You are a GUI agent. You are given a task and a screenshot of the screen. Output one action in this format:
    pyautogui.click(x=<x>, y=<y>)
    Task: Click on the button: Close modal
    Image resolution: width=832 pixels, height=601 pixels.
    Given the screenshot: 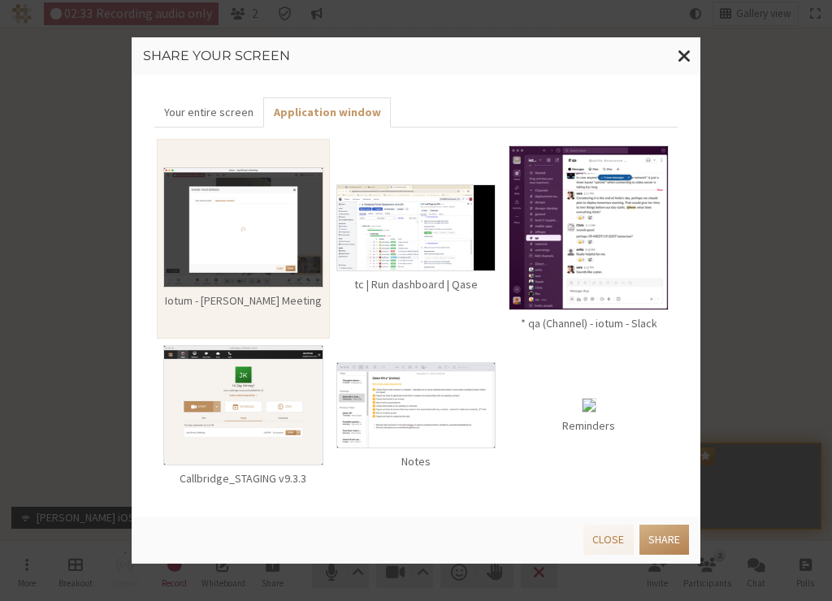 What is the action you would take?
    pyautogui.click(x=684, y=56)
    